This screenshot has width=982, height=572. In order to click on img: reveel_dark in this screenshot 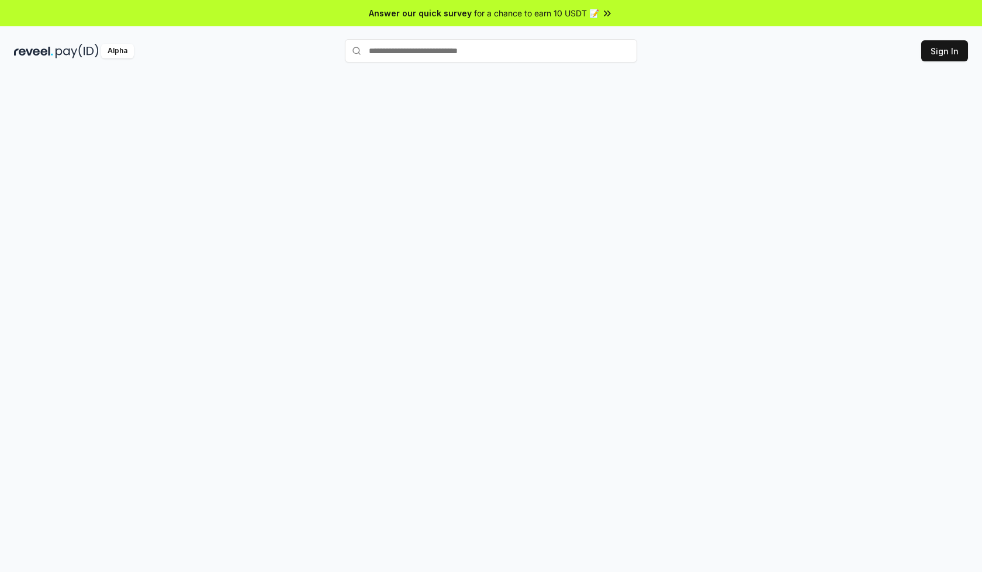, I will do `click(33, 51)`.